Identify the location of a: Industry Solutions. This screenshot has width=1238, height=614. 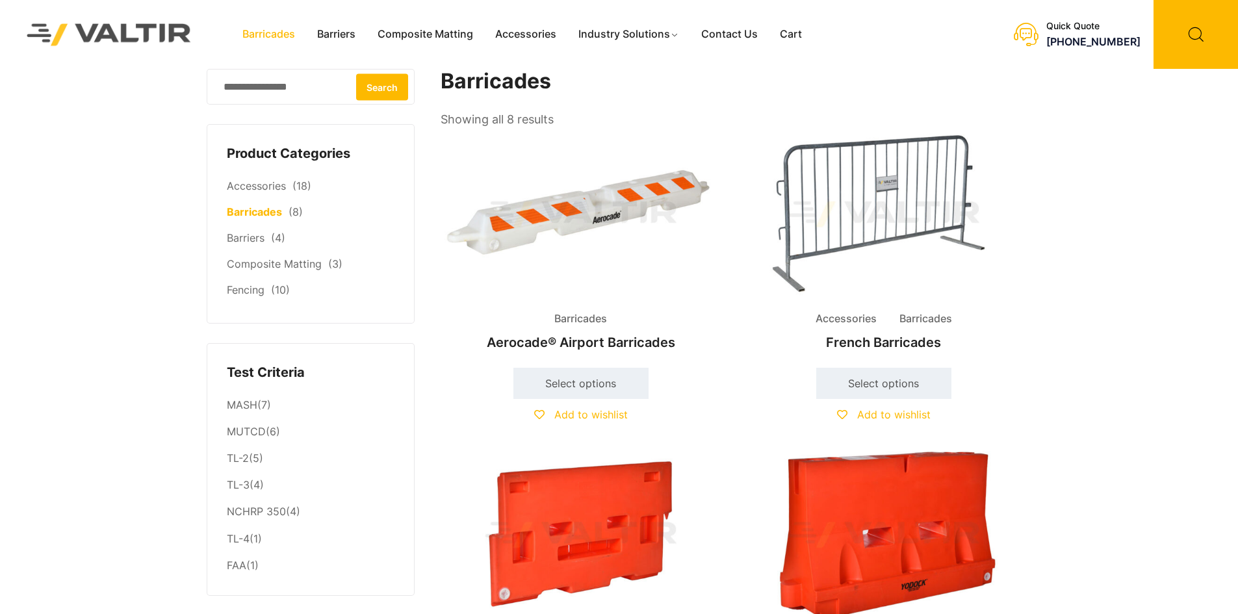
(629, 34).